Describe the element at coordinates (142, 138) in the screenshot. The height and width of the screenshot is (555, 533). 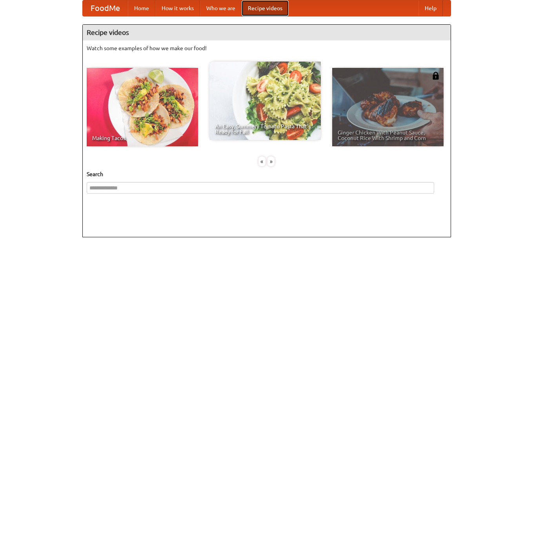
I see `span: Making Tacos` at that location.